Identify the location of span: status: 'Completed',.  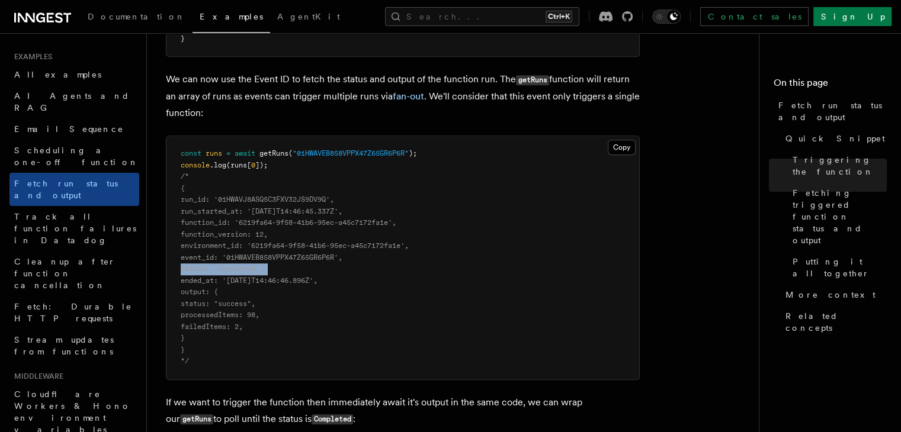
(222, 269).